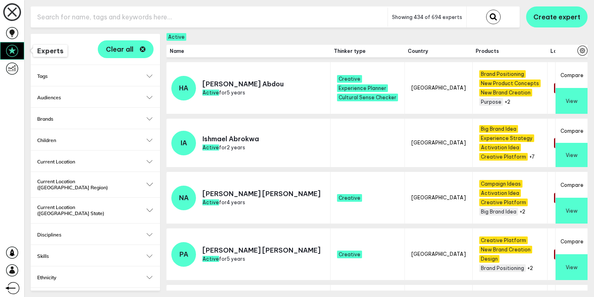 The height and width of the screenshot is (297, 594). What do you see at coordinates (367, 97) in the screenshot?
I see `span: Cultural Sense Checker` at bounding box center [367, 97].